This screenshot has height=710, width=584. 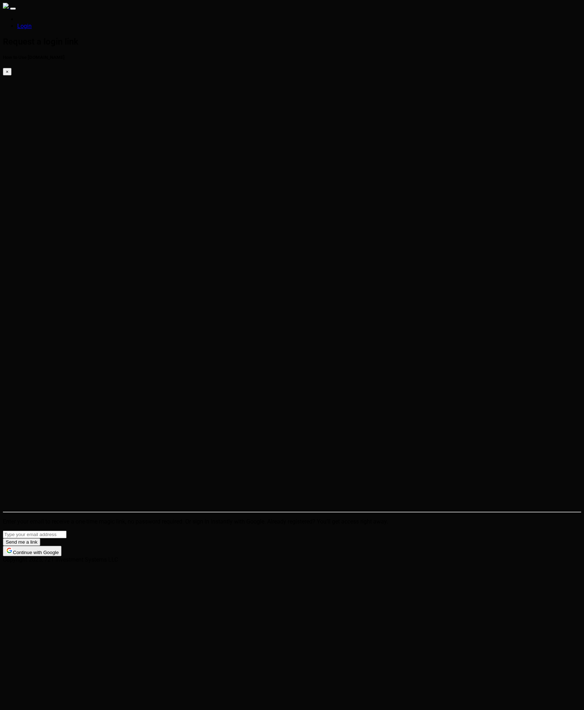 I want to click on input: Type your email address, so click(x=35, y=535).